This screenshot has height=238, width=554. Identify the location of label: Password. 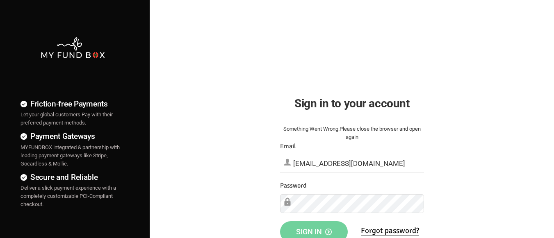
(293, 186).